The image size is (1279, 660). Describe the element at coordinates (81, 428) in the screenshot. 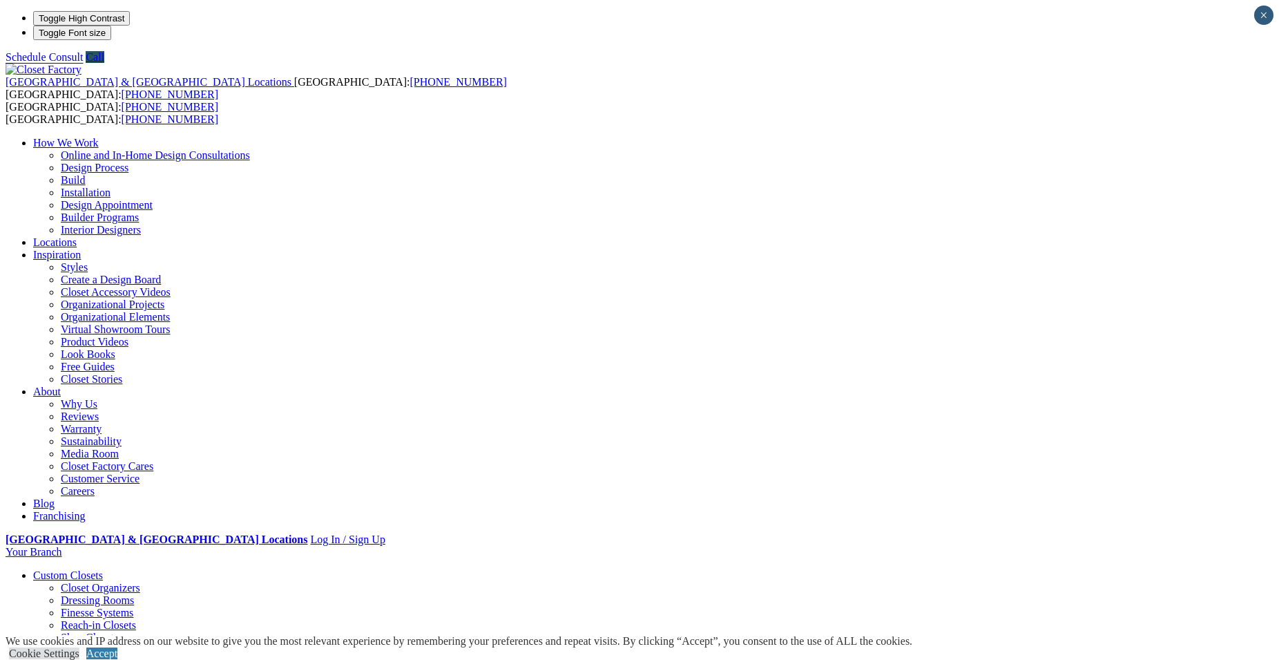

I see `a: Warranty` at that location.